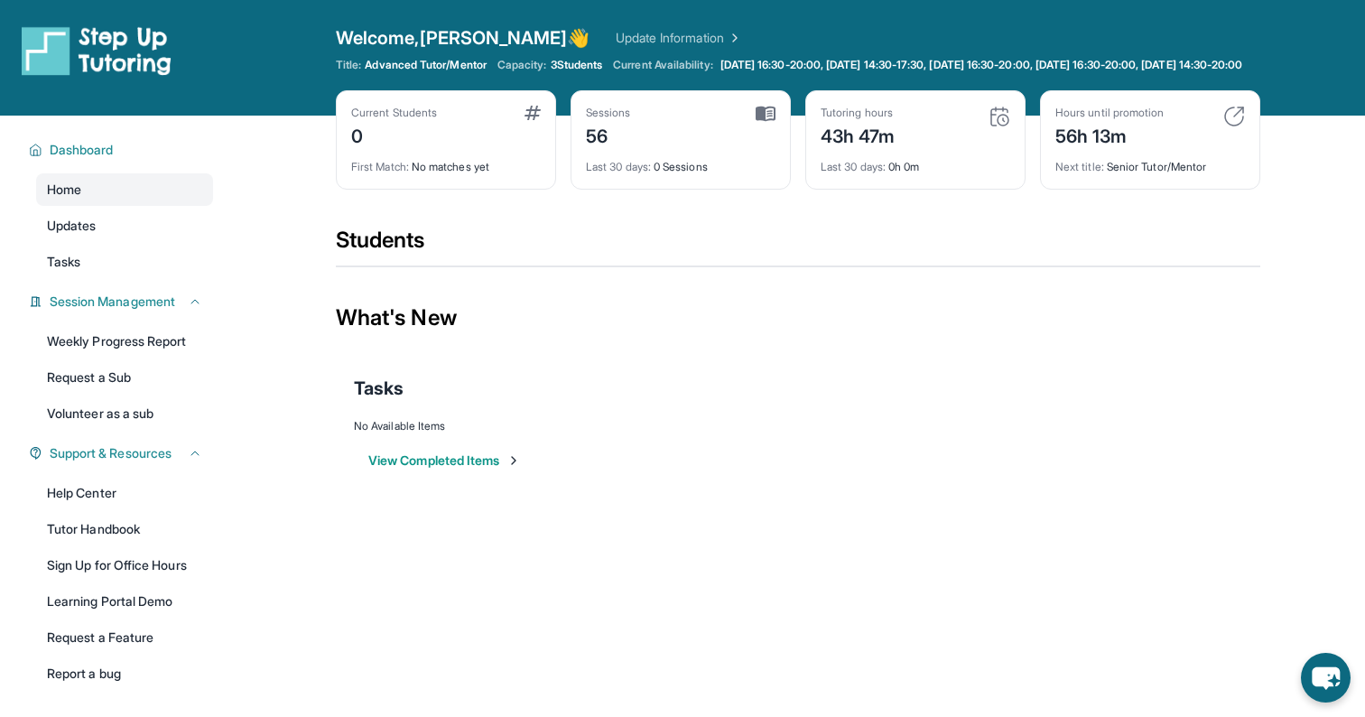 This screenshot has height=717, width=1365. What do you see at coordinates (608, 113) in the screenshot?
I see `div: Sessions` at bounding box center [608, 113].